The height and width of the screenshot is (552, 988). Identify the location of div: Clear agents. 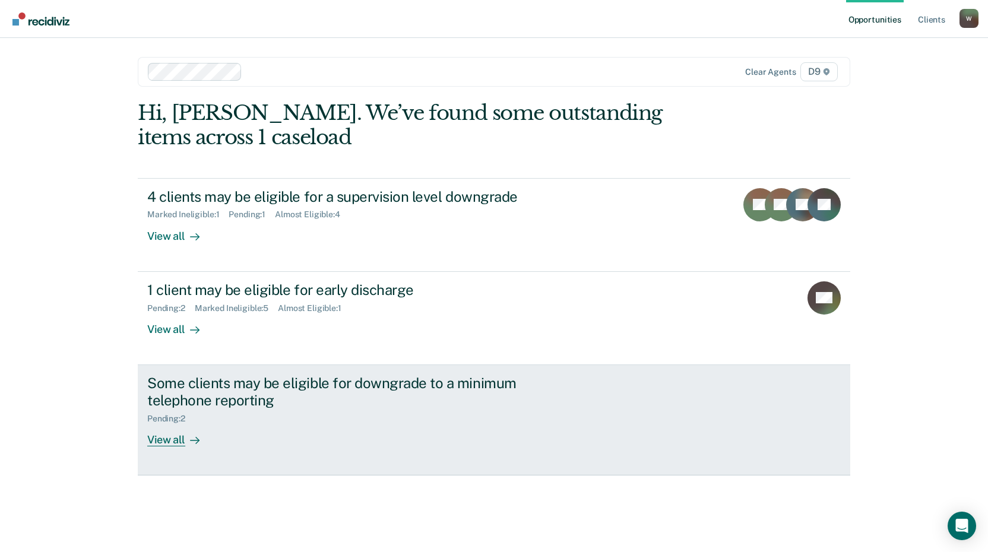
(770, 72).